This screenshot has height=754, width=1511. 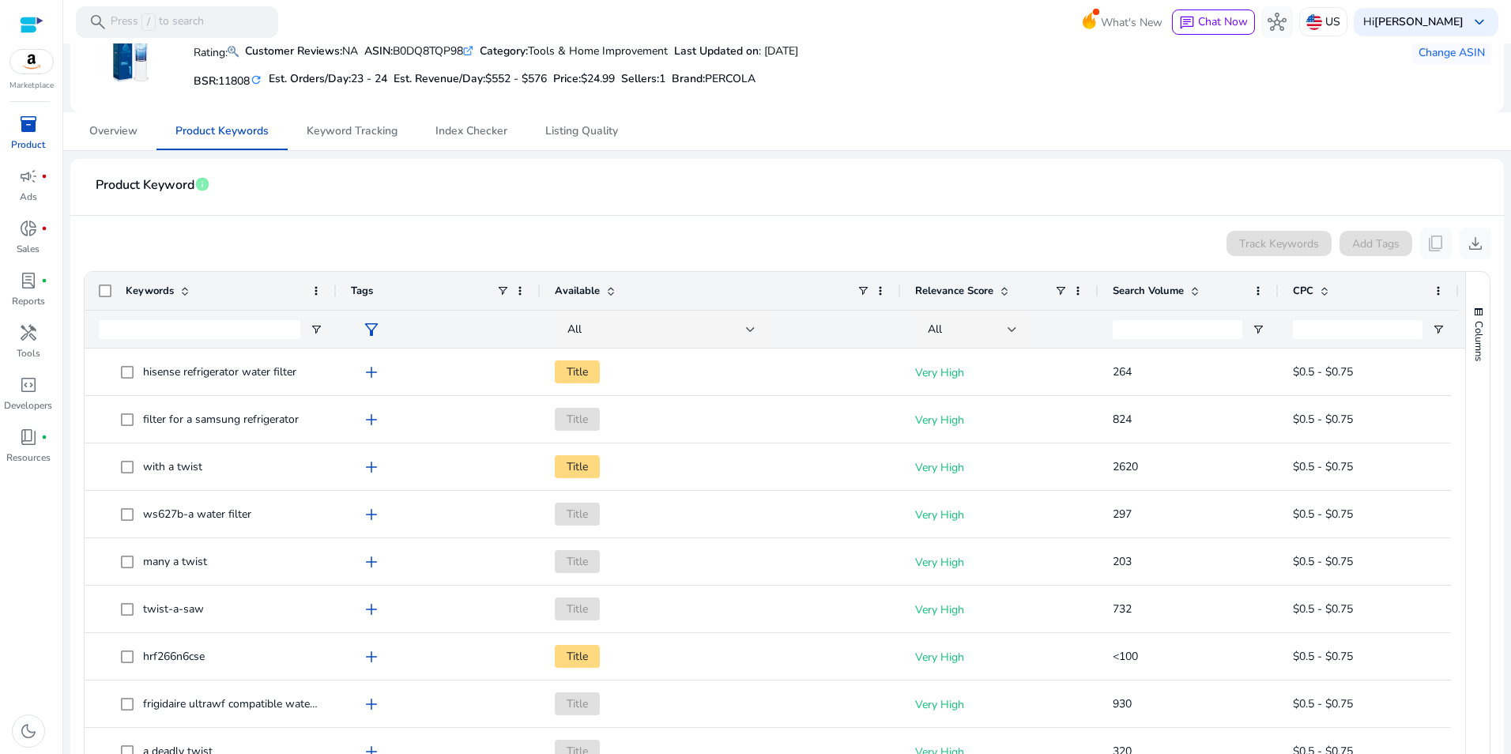 I want to click on input: Search Volume Filter Input, so click(x=1177, y=329).